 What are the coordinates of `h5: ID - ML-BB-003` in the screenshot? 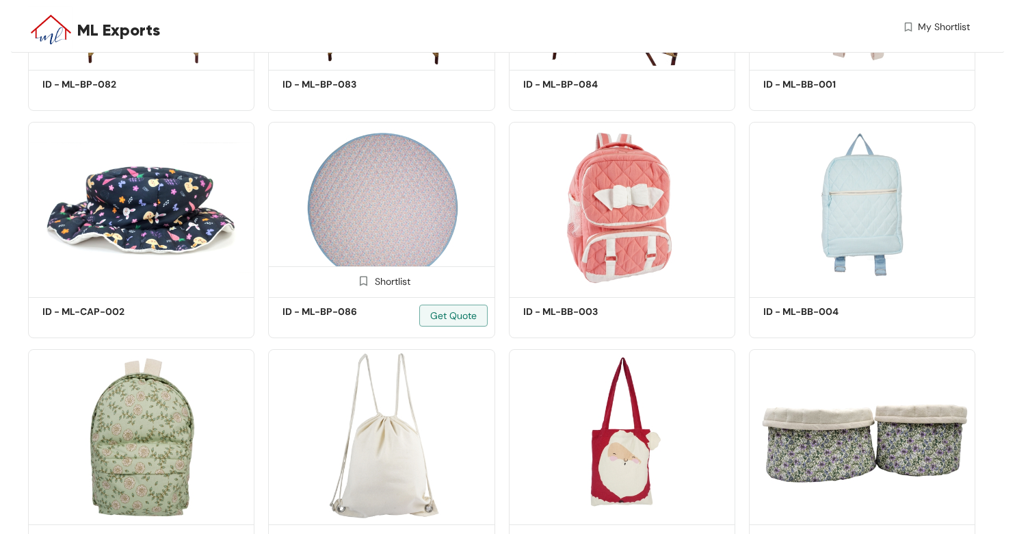 It's located at (581, 311).